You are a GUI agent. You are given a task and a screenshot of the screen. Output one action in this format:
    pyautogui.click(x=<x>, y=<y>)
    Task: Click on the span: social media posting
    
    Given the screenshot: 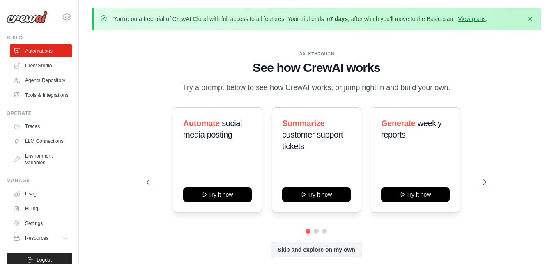 What is the action you would take?
    pyautogui.click(x=212, y=129)
    